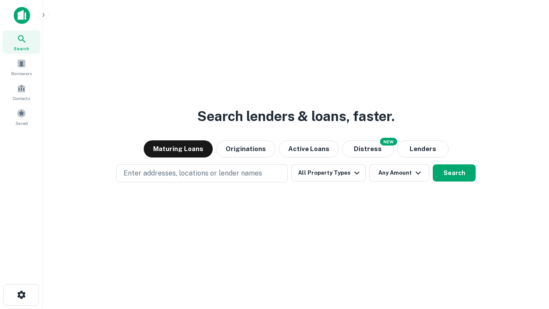 This screenshot has height=309, width=549. I want to click on span: Contacts, so click(21, 98).